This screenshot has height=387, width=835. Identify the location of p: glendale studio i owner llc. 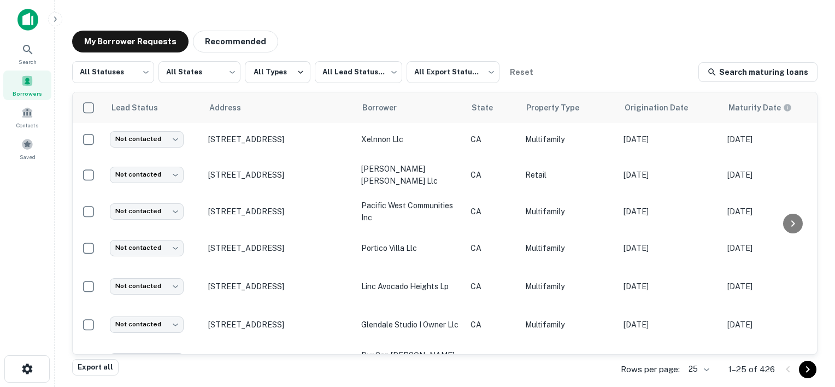
(410, 325).